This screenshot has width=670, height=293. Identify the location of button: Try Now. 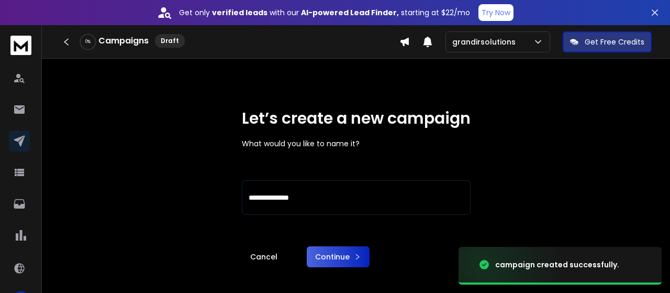
(496, 13).